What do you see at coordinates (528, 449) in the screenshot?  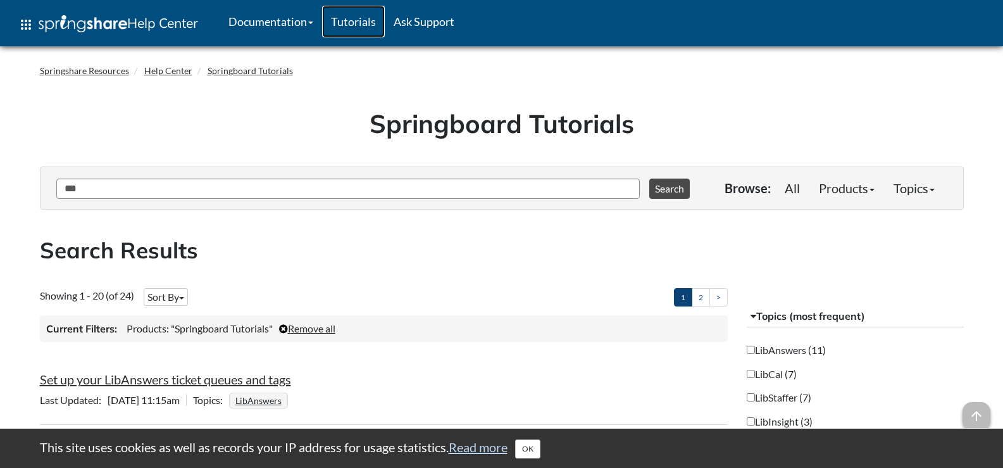 I see `button: Close` at bounding box center [528, 449].